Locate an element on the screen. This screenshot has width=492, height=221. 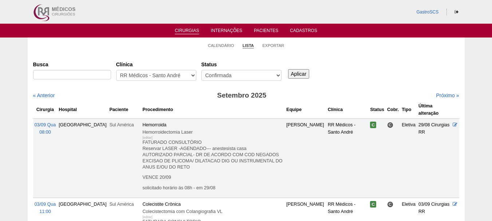
td: Hemorroida is located at coordinates (213, 158).